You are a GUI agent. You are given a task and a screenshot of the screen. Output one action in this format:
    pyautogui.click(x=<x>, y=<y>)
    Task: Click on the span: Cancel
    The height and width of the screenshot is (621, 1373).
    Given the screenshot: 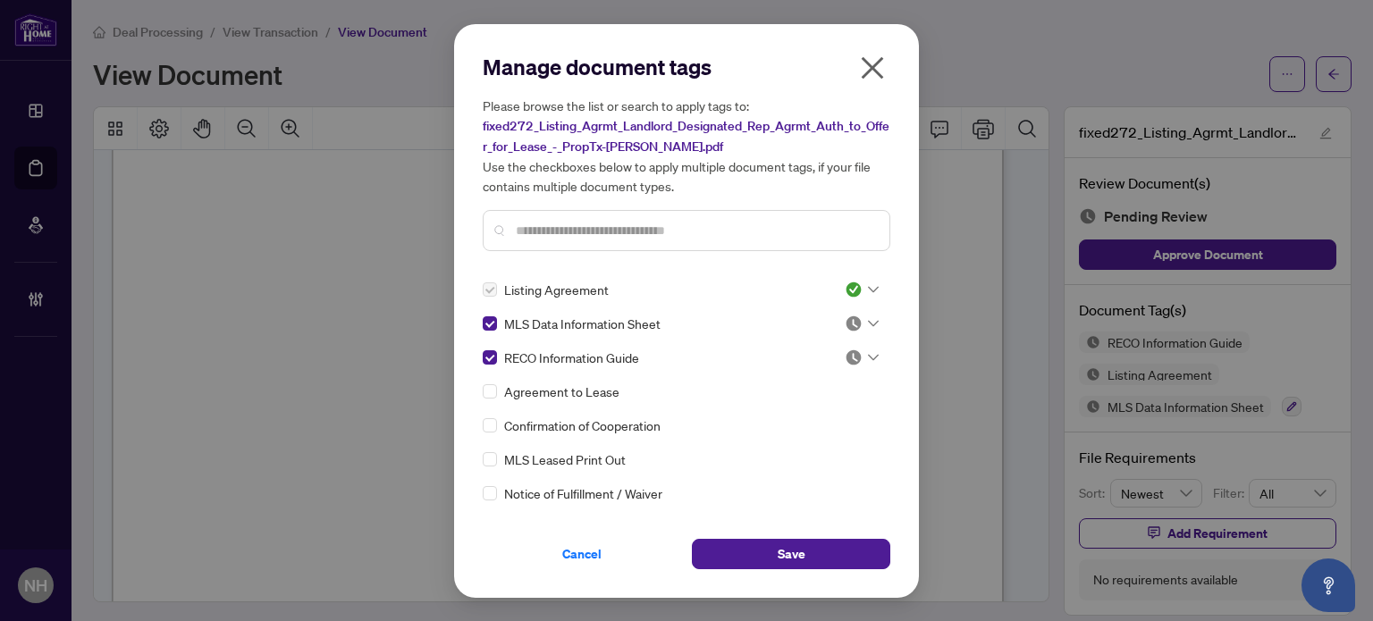 What is the action you would take?
    pyautogui.click(x=582, y=554)
    